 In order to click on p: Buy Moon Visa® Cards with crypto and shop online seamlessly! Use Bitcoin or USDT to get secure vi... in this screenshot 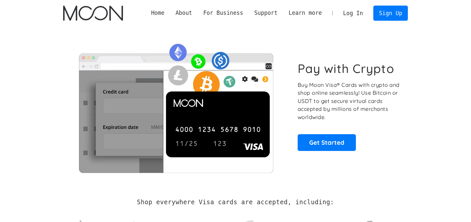, I will do `click(349, 101)`.